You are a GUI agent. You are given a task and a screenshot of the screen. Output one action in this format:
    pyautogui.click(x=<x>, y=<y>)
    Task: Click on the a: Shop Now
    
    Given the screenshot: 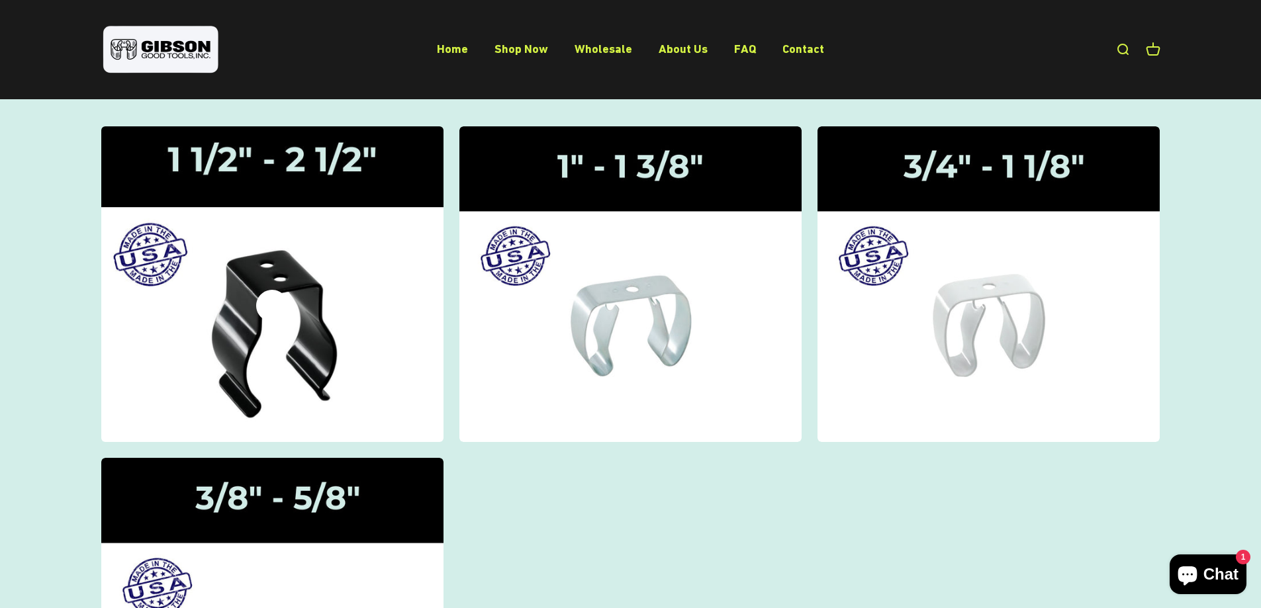 What is the action you would take?
    pyautogui.click(x=521, y=48)
    